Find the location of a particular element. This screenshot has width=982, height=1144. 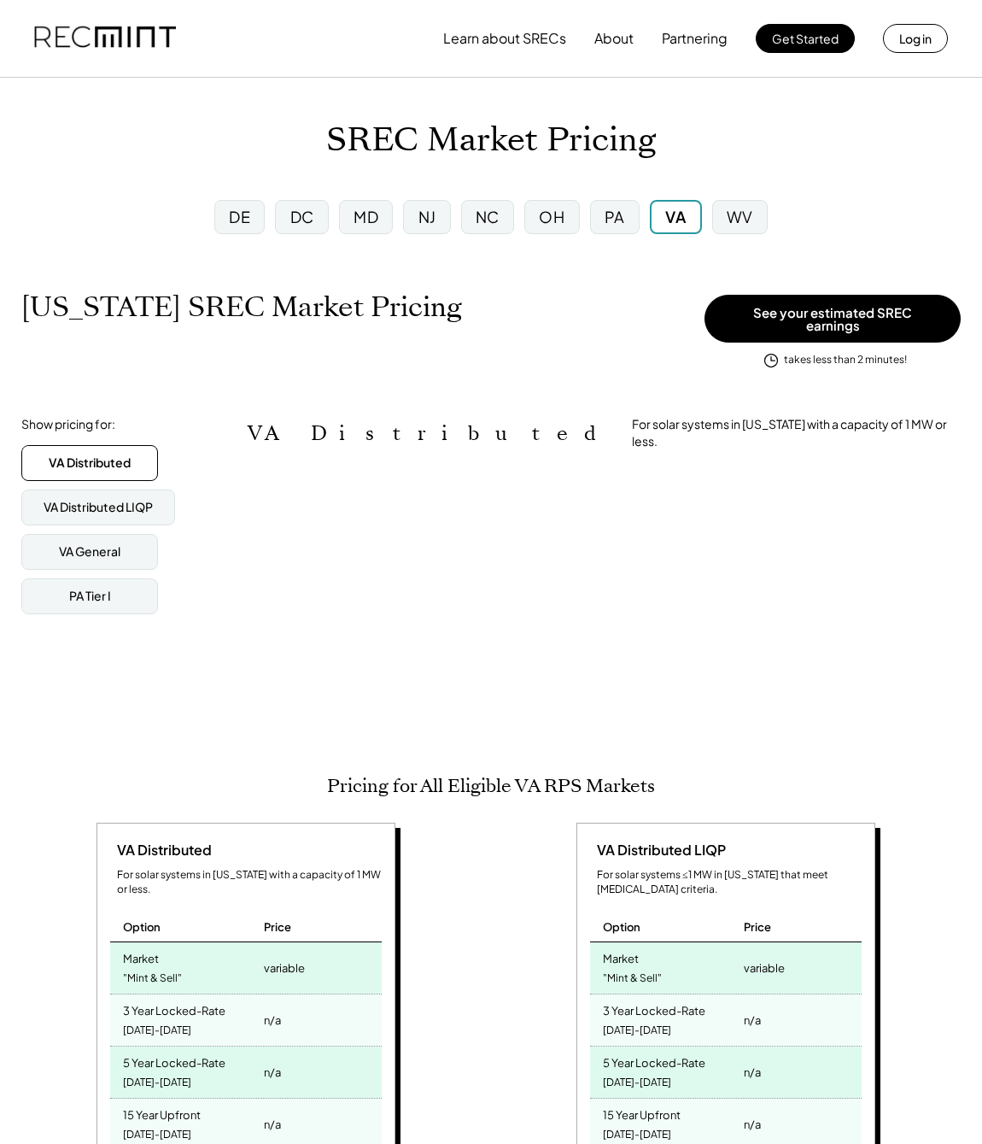

h2: VA Distributed is located at coordinates (427, 433).